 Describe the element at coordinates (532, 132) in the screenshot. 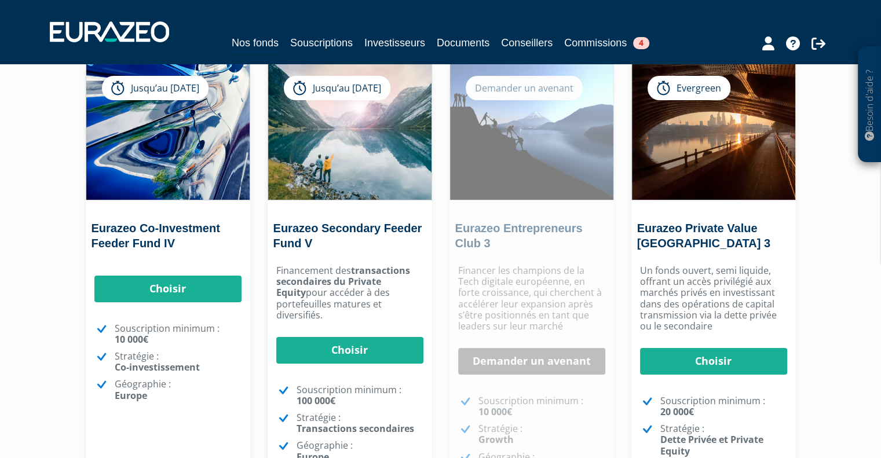

I see `img: Eurazeo Entrepreneurs Club 3` at that location.